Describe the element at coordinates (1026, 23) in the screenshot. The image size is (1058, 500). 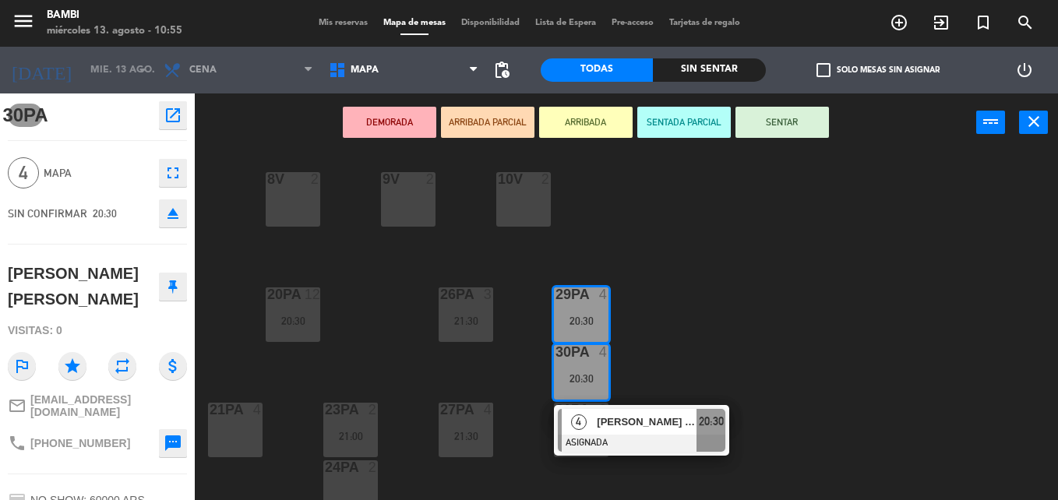
I see `i: search` at that location.